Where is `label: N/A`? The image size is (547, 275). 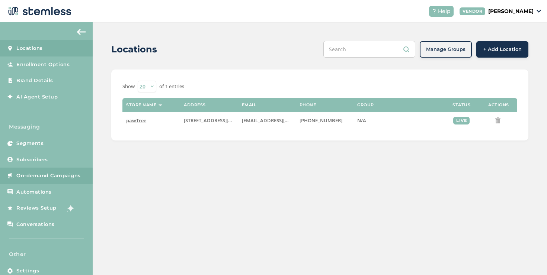
label: N/A is located at coordinates (398, 120).